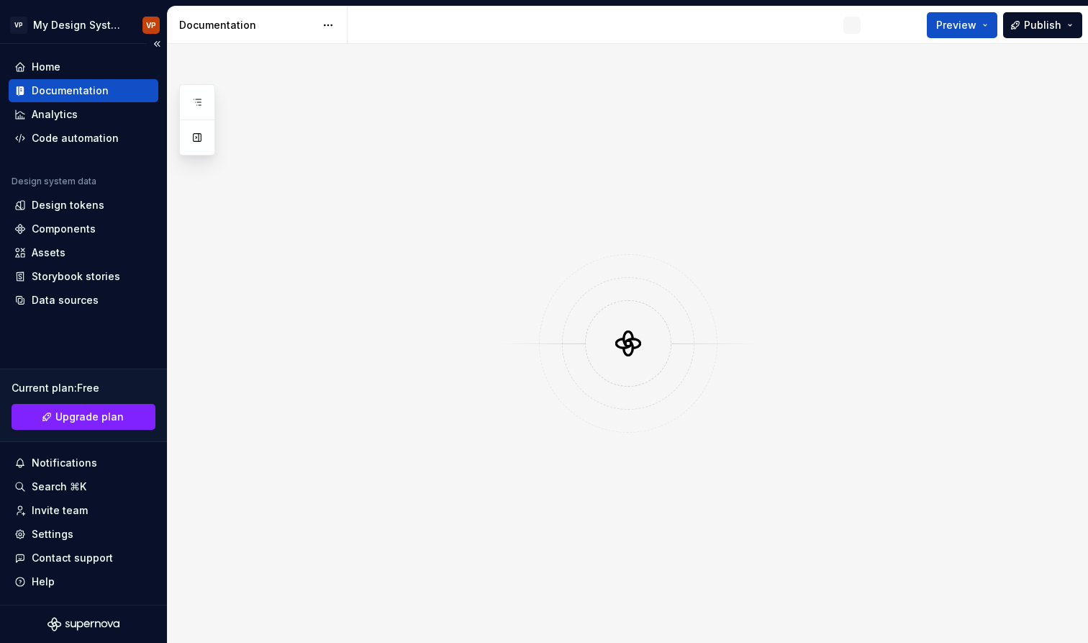 This screenshot has width=1088, height=643. Describe the element at coordinates (83, 253) in the screenshot. I see `a: Assets` at that location.